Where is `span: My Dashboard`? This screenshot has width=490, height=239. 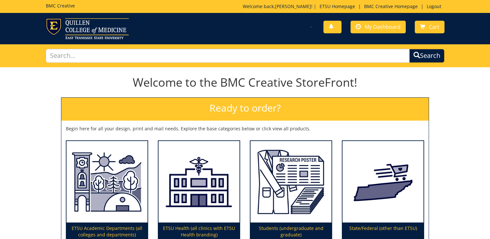 span: My Dashboard is located at coordinates (383, 27).